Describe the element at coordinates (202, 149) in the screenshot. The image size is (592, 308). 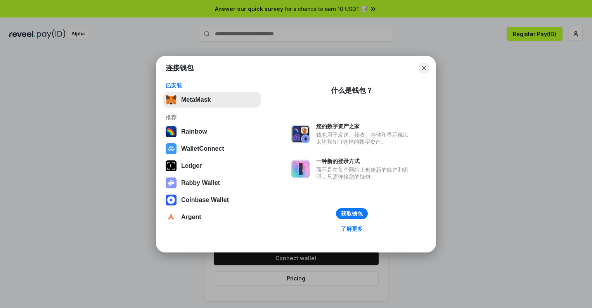
I see `div: WalletConnect` at that location.